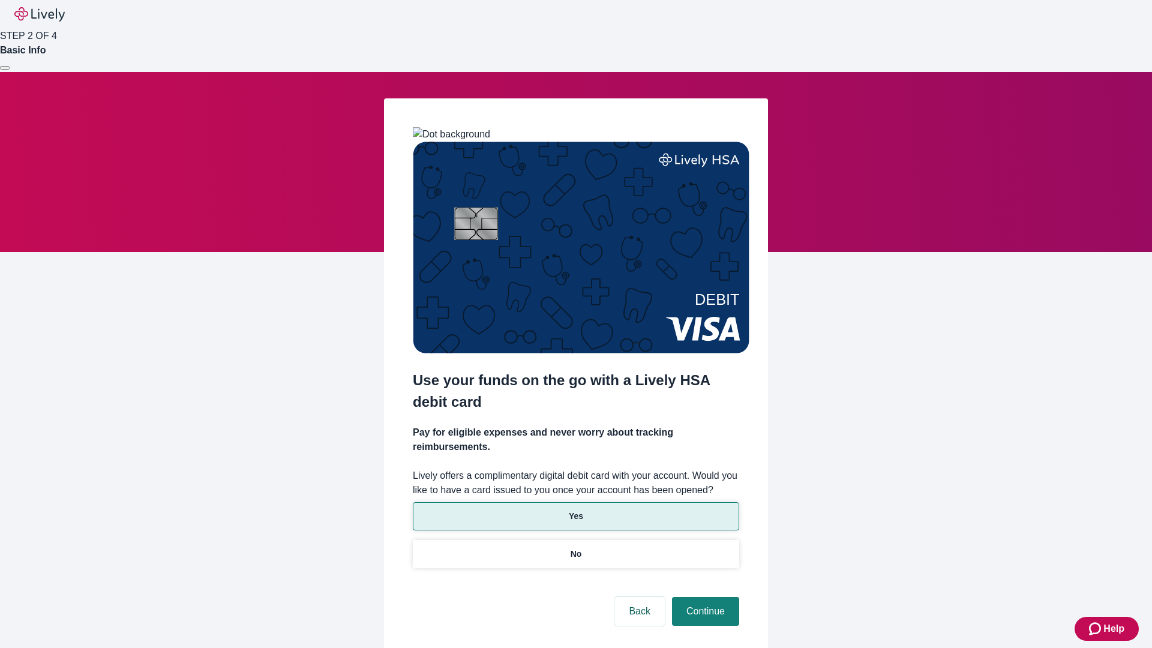 The height and width of the screenshot is (648, 1152). Describe the element at coordinates (576, 391) in the screenshot. I see `h2: Use your funds on the go with a Lively HSA debit card` at that location.